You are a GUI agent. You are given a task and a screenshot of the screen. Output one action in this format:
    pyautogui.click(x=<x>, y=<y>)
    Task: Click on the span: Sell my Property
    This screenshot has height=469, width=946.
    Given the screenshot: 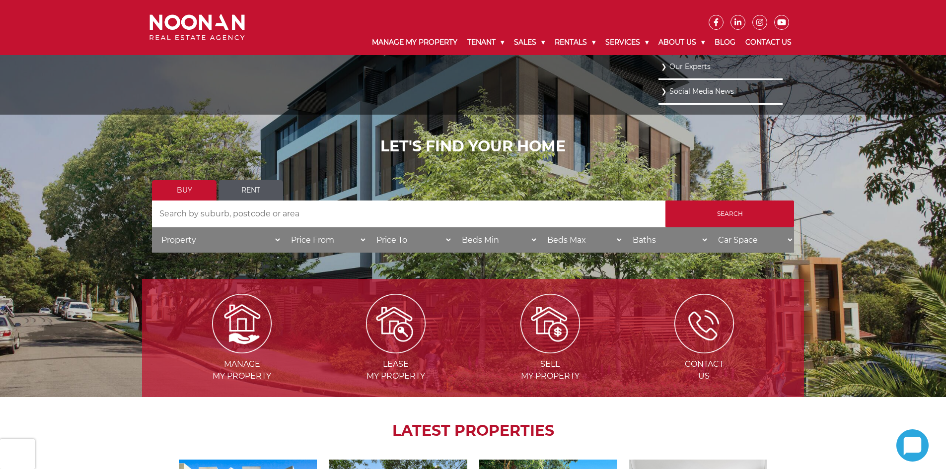 What is the action you would take?
    pyautogui.click(x=550, y=370)
    